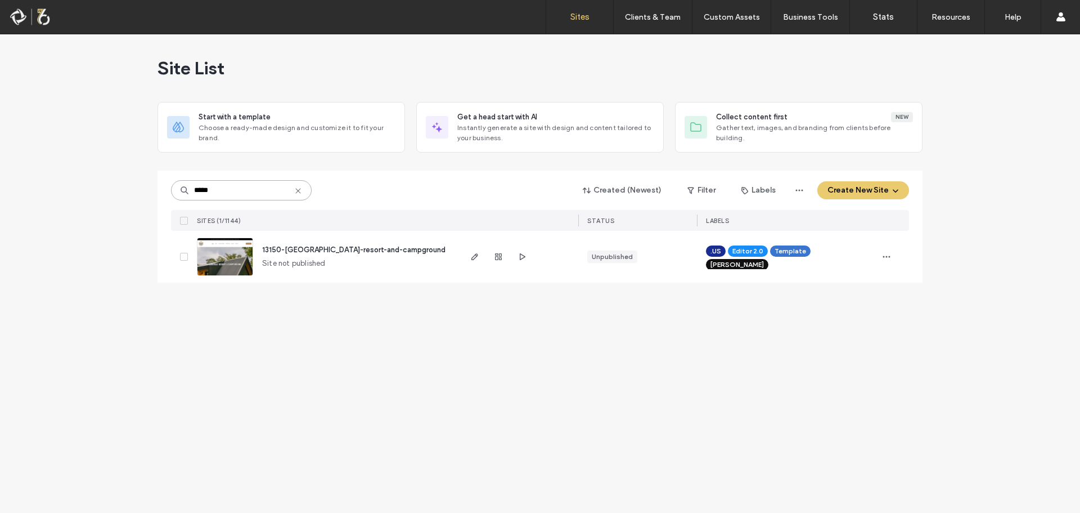 The width and height of the screenshot is (1080, 513). What do you see at coordinates (759, 190) in the screenshot?
I see `button: Labels` at bounding box center [759, 190].